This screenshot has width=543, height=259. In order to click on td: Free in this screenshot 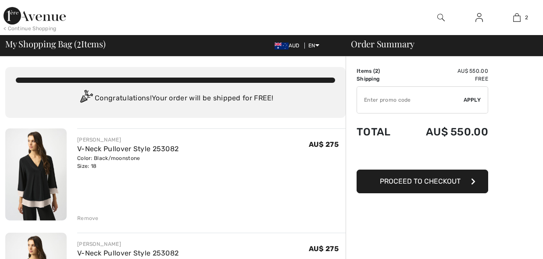, I will do `click(445, 79)`.